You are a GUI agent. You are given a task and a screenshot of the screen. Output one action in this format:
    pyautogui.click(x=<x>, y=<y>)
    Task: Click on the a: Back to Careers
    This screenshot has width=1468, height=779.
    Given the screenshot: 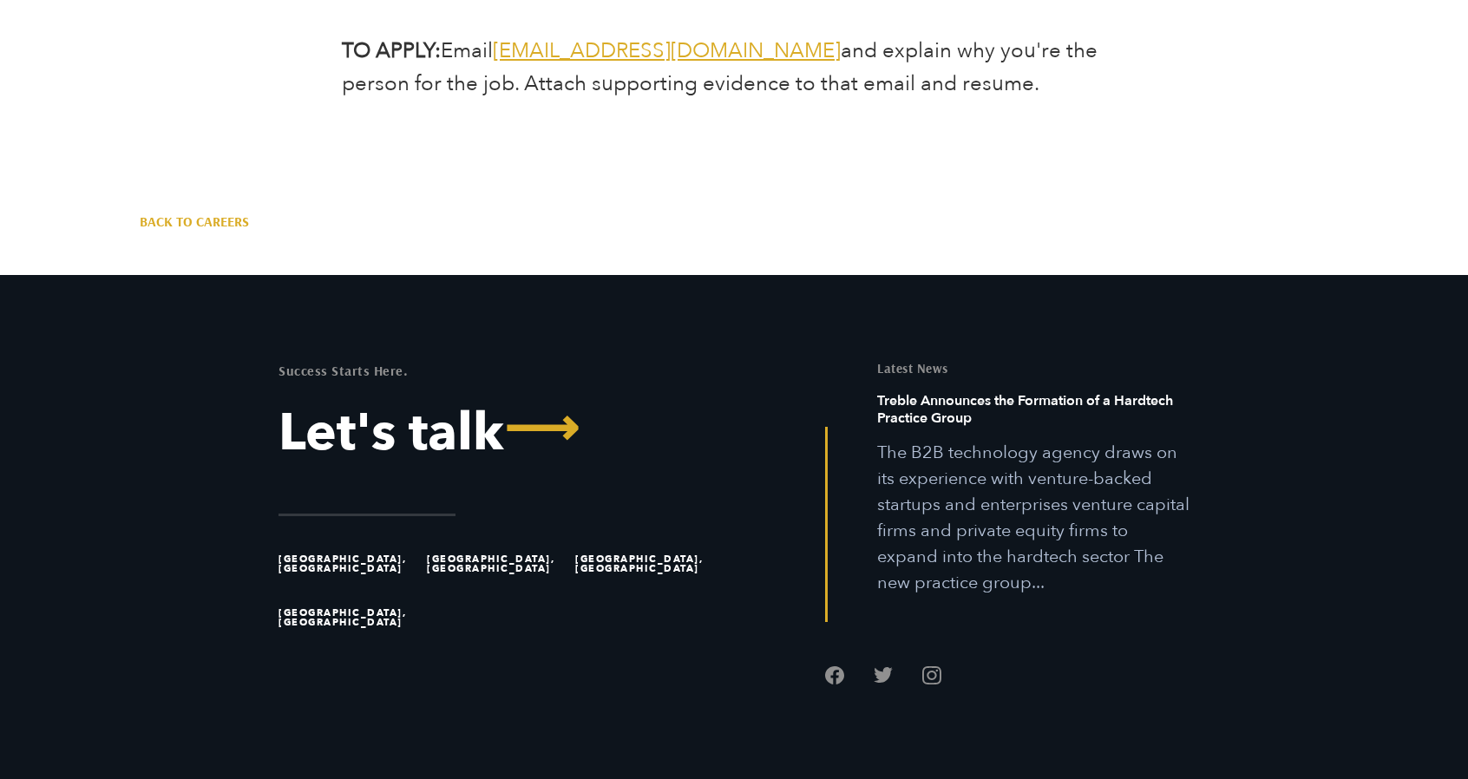 What is the action you would take?
    pyautogui.click(x=194, y=221)
    